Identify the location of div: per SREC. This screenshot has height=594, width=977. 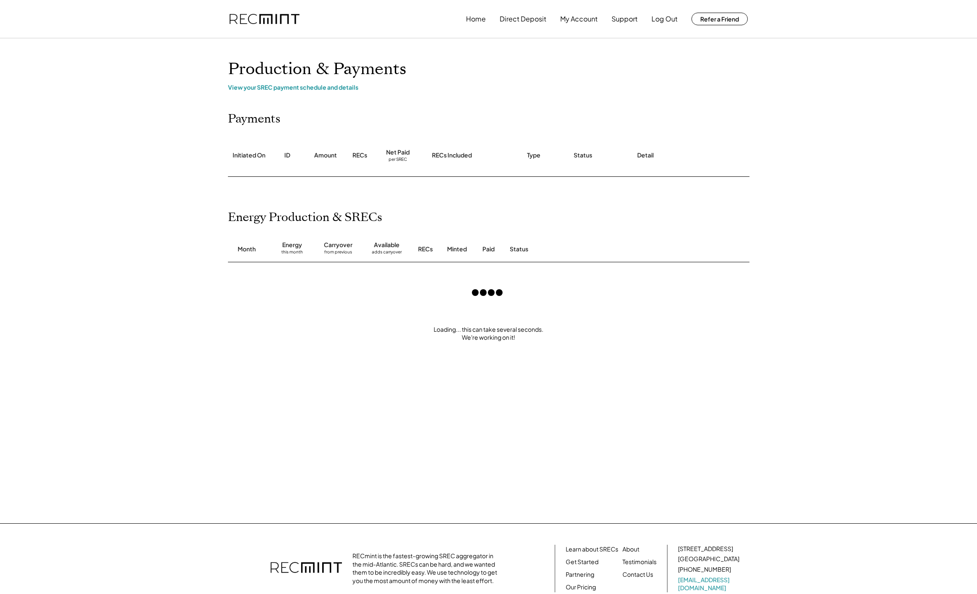
(398, 159).